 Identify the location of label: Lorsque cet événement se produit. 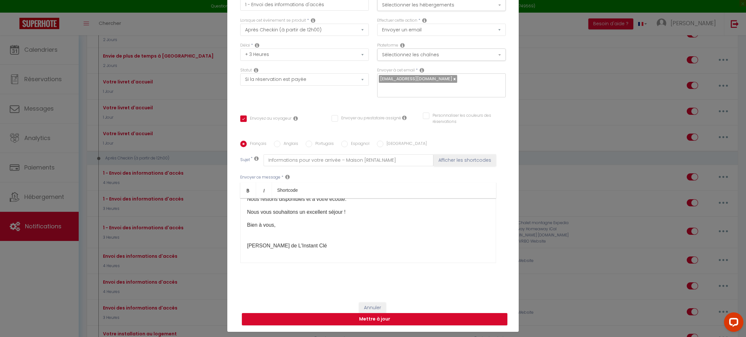
(273, 20).